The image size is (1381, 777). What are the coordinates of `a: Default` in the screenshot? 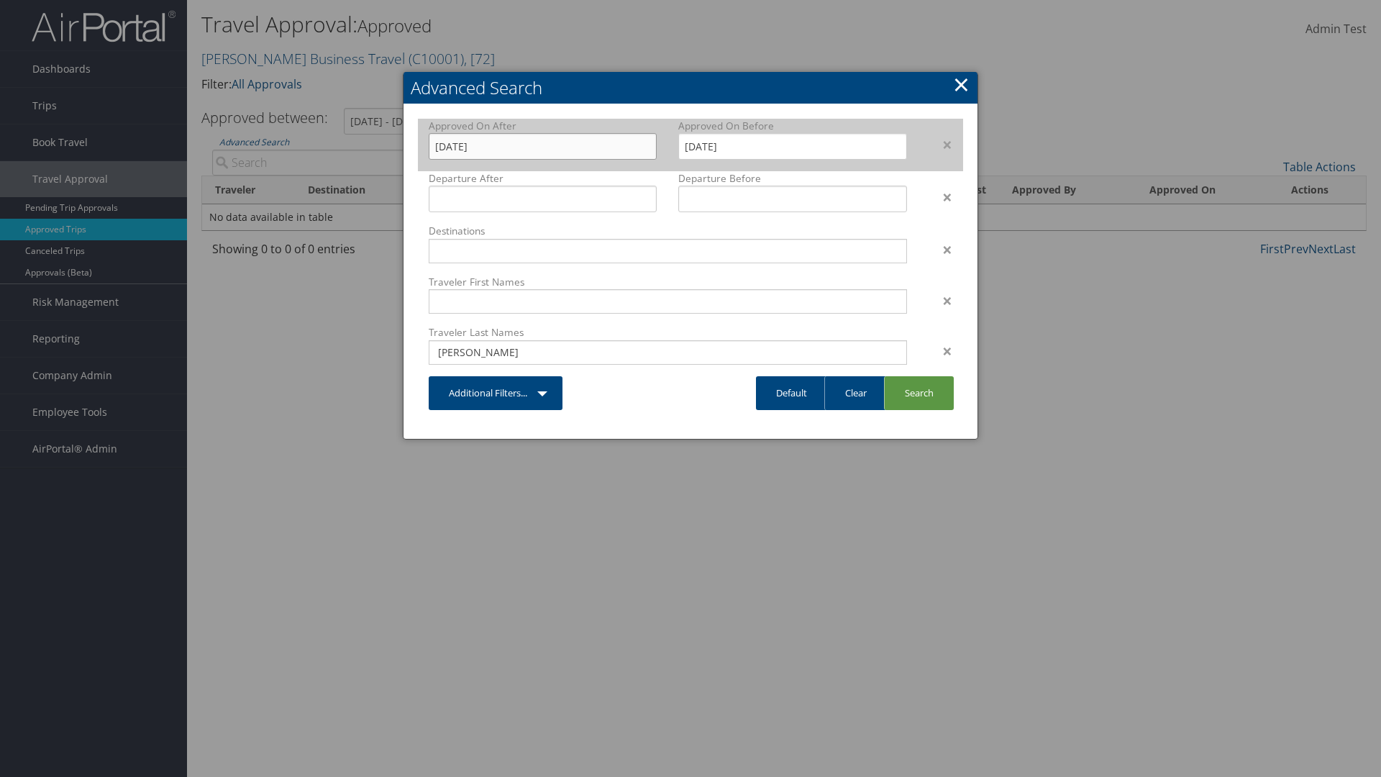 It's located at (791, 393).